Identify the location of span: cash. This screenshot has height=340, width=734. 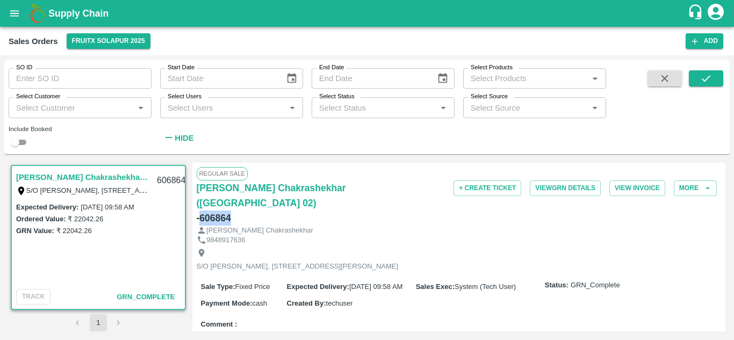
(260, 303).